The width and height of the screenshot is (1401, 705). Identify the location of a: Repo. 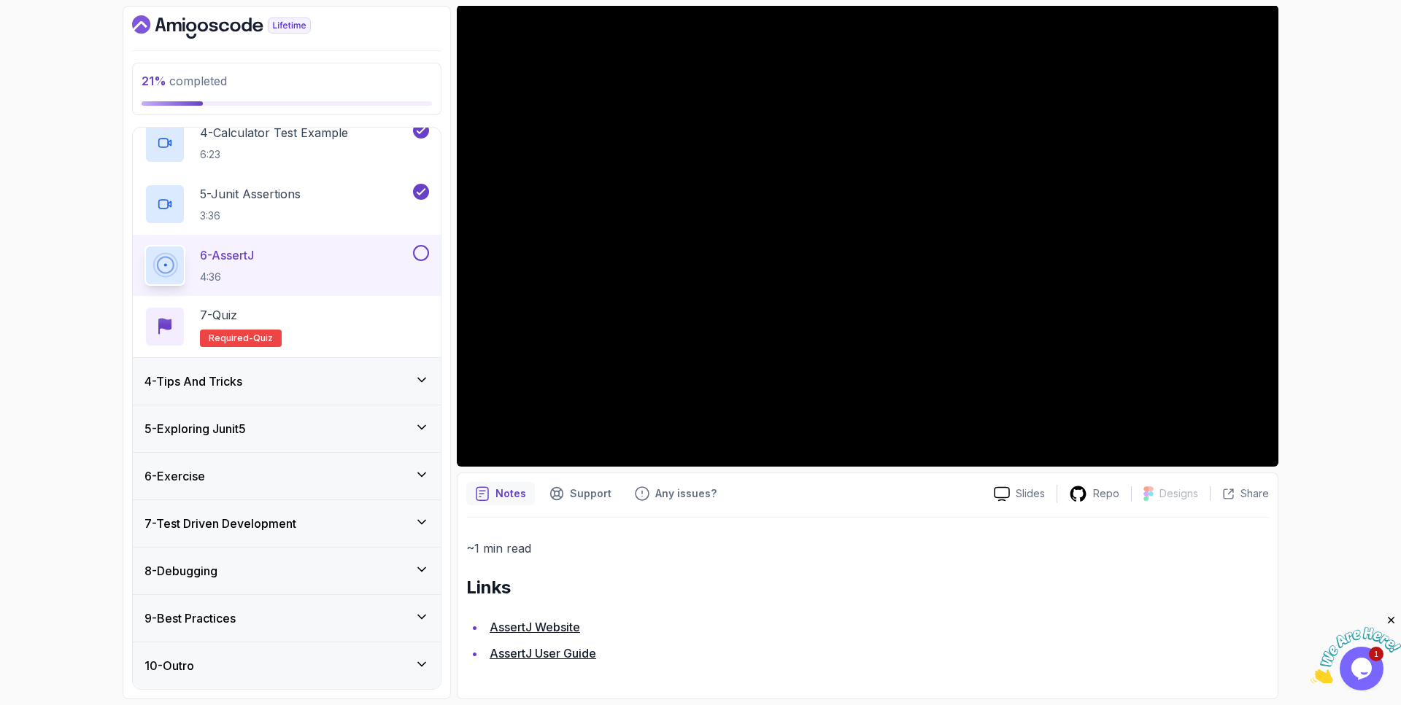
(1094, 494).